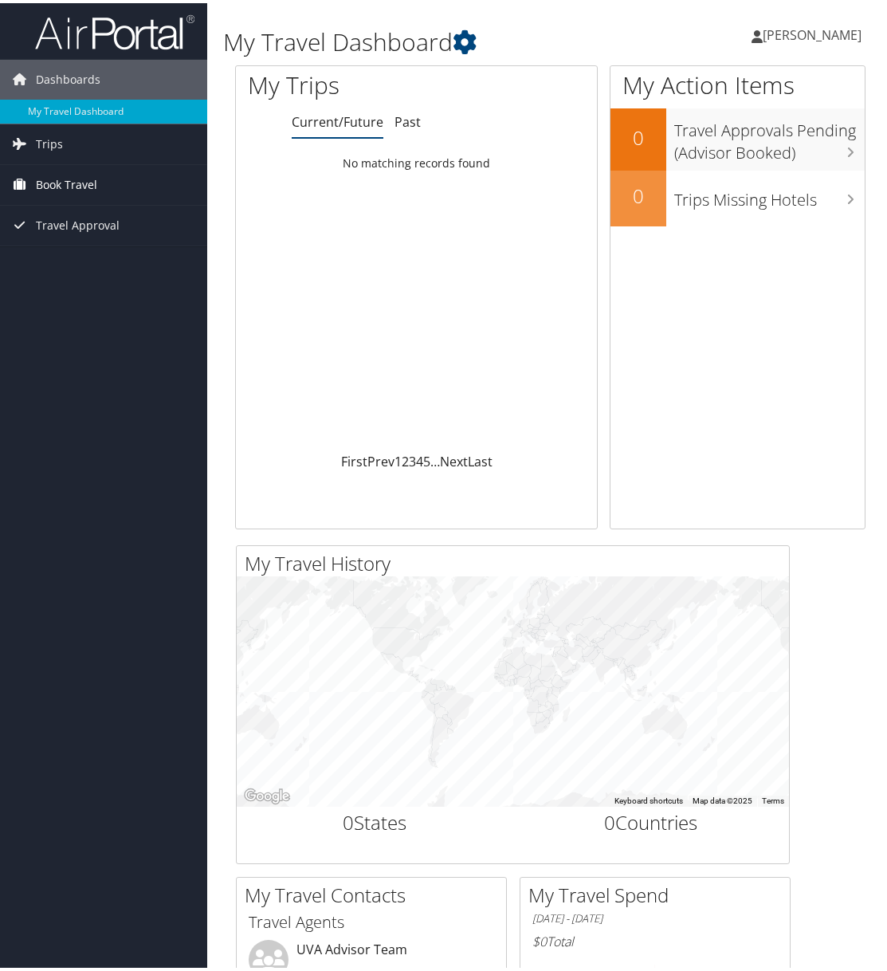  Describe the element at coordinates (769, 135) in the screenshot. I see `h3: Travel Approvals Pending (Advisor Booked)` at that location.